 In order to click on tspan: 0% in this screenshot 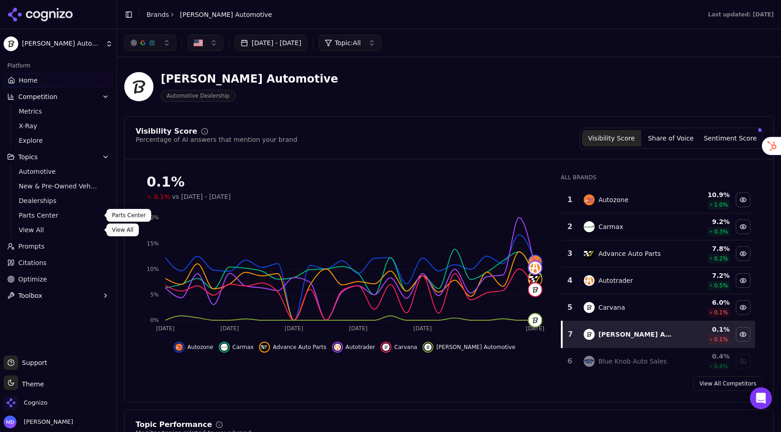, I will do `click(154, 320)`.